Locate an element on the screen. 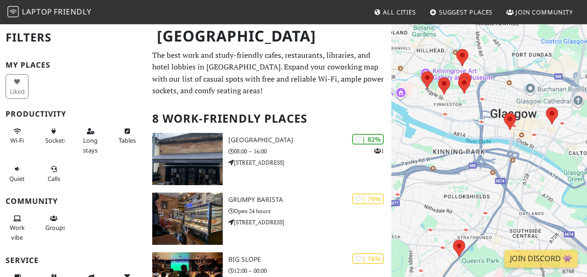  a: All Cities is located at coordinates (394, 12).